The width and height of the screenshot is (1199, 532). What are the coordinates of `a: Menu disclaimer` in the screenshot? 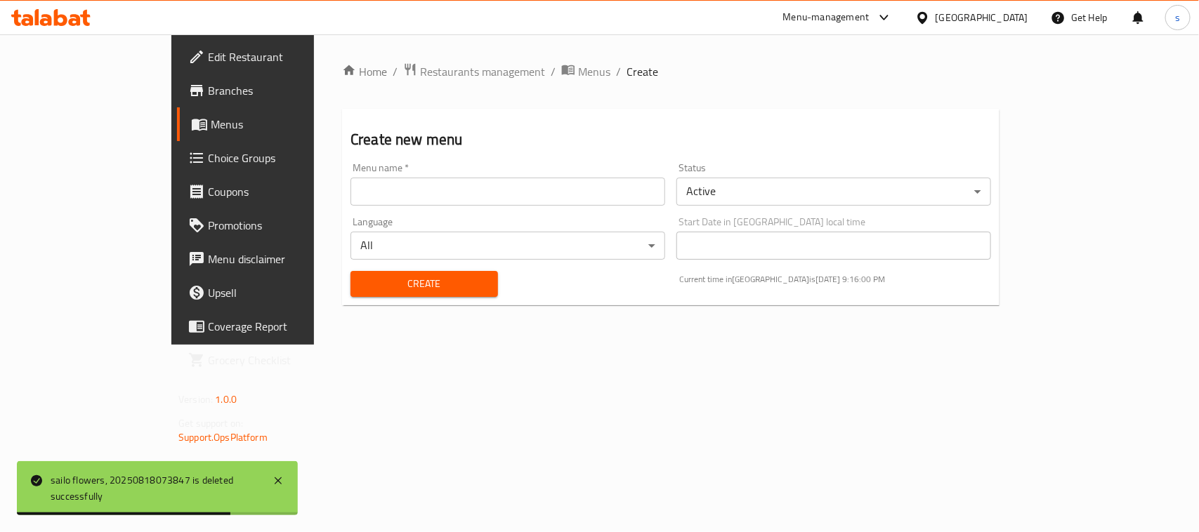 It's located at (274, 259).